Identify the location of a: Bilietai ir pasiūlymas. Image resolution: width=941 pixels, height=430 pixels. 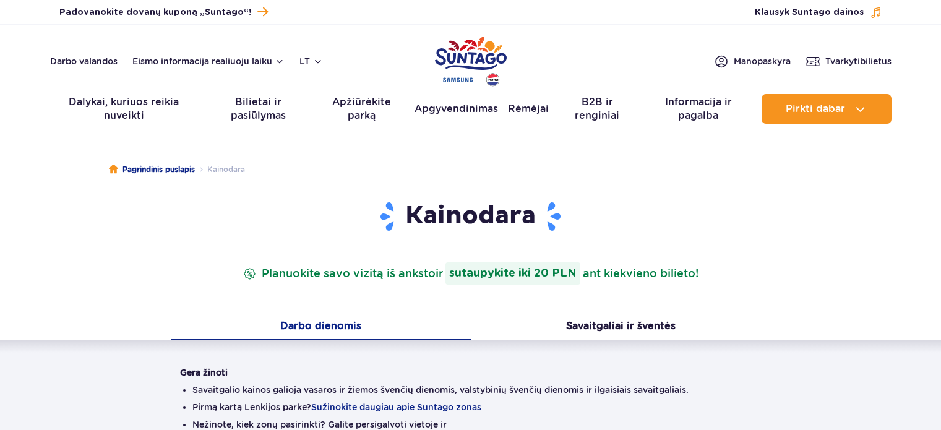
(258, 109).